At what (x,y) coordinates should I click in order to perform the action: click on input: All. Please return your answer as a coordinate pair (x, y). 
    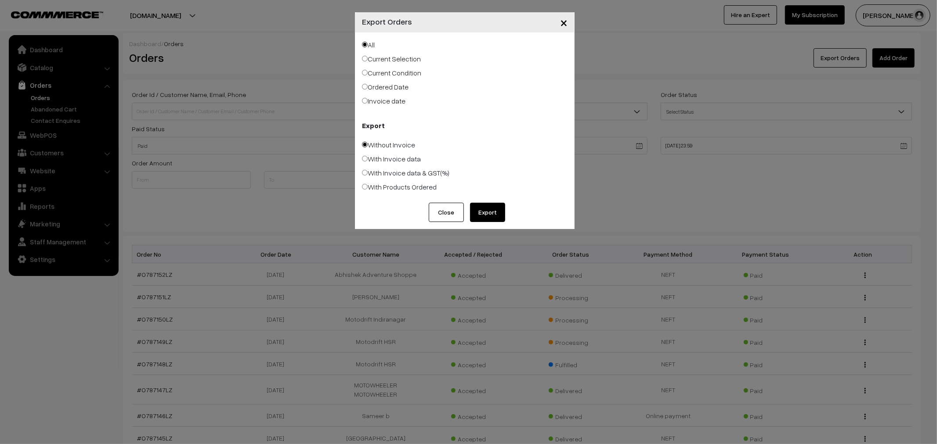
    Looking at the image, I should click on (364, 44).